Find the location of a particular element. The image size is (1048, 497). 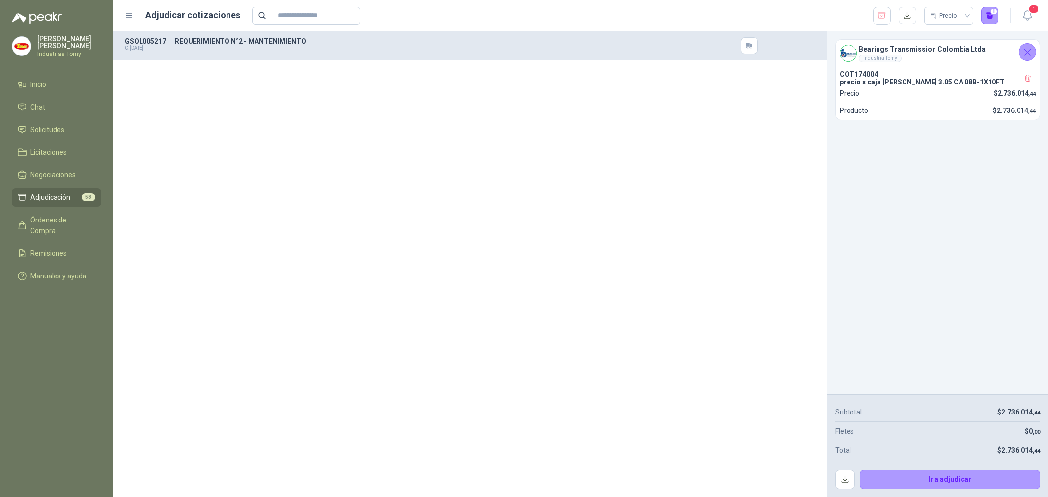

span: Licitaciones is located at coordinates (49, 152).